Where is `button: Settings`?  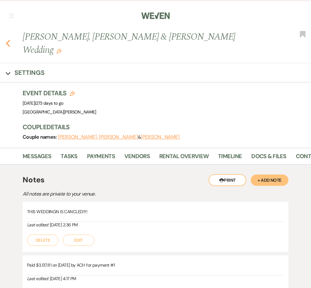
button: Settings is located at coordinates (25, 73).